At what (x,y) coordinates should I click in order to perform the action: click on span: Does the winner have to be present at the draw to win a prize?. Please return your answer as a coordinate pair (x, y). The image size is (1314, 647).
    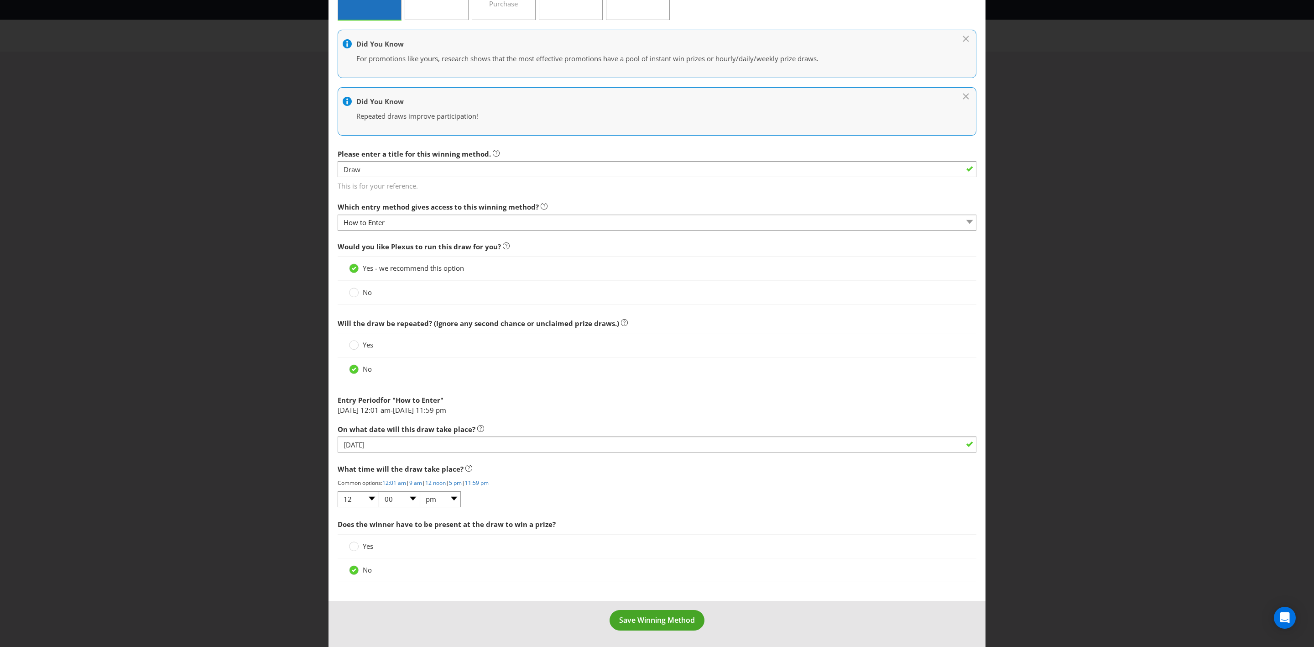
    Looking at the image, I should click on (447, 524).